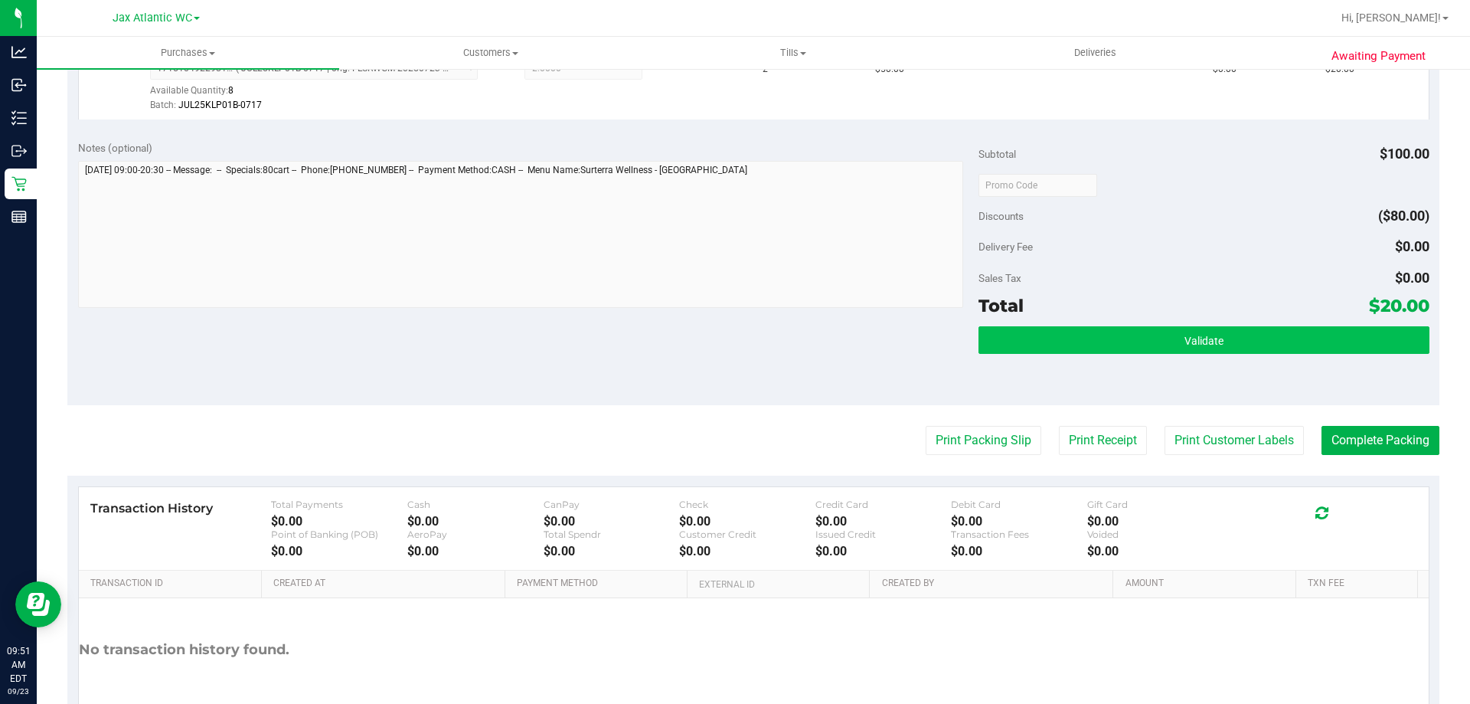  What do you see at coordinates (19, 217) in the screenshot?
I see `inline-svg: Reports` at bounding box center [19, 217].